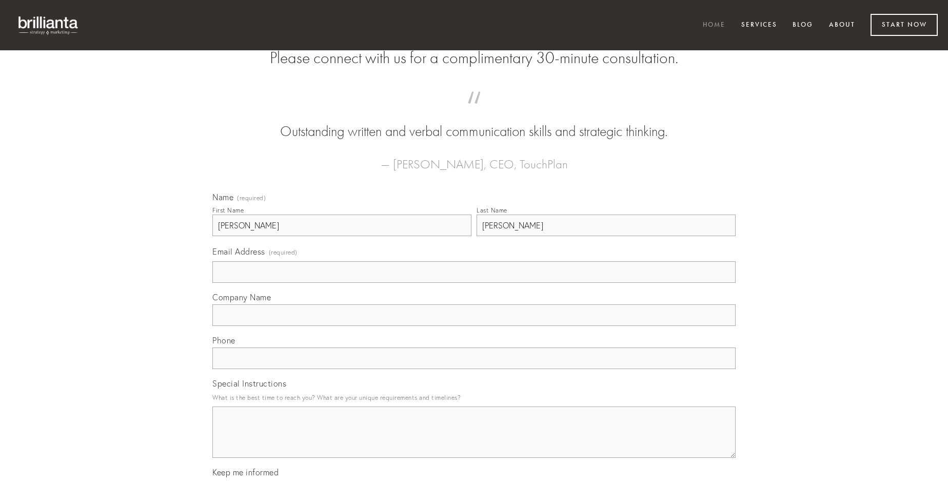 This screenshot has width=948, height=482. I want to click on a: About, so click(842, 25).